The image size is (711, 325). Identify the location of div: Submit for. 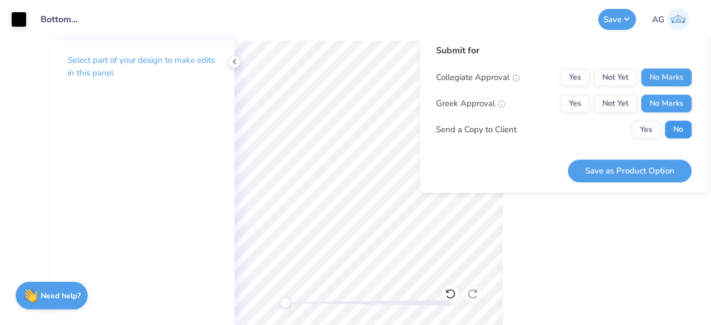
(564, 51).